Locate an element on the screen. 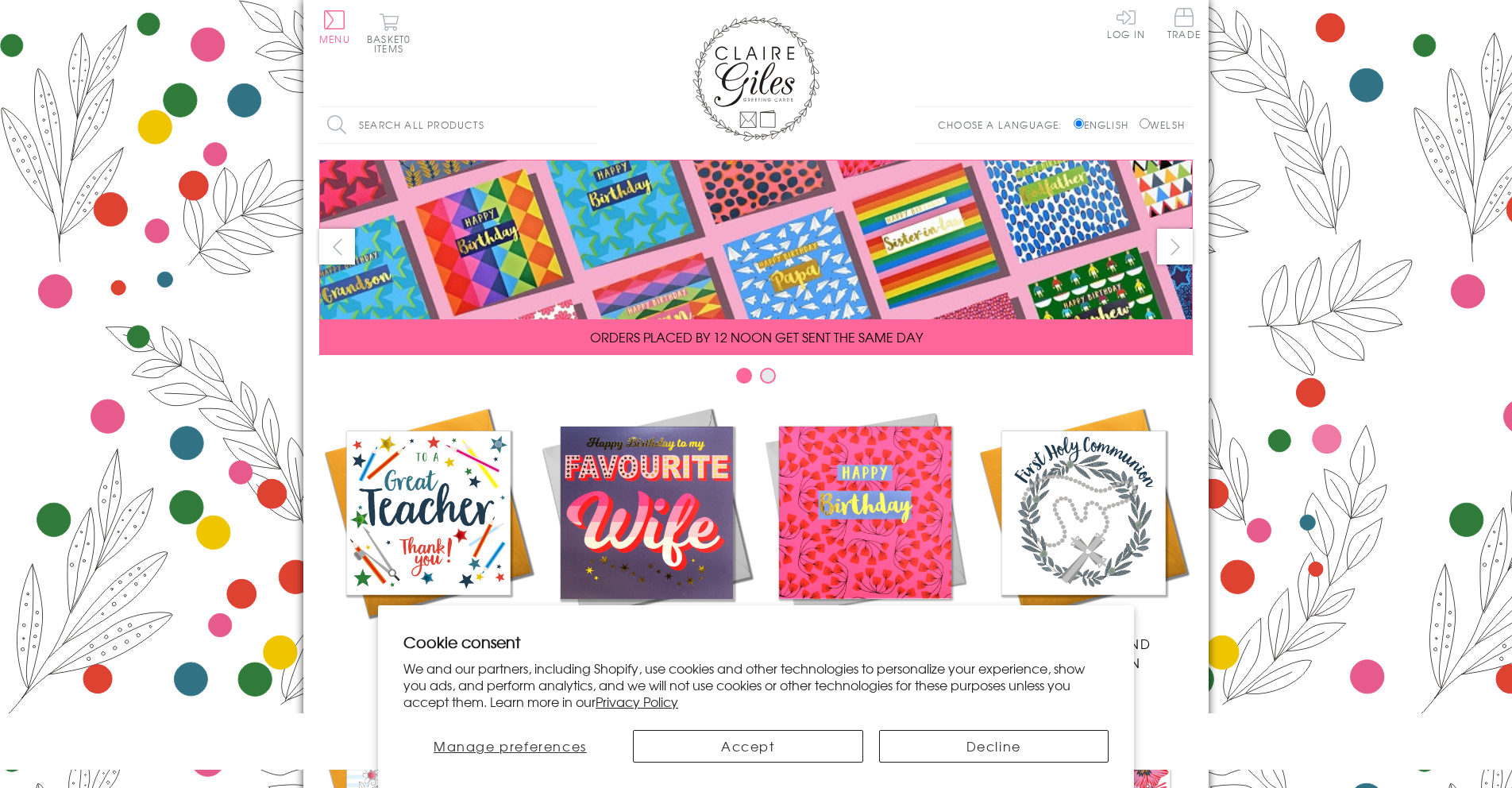 This screenshot has height=788, width=1512. button: Manage preferences is located at coordinates (510, 746).